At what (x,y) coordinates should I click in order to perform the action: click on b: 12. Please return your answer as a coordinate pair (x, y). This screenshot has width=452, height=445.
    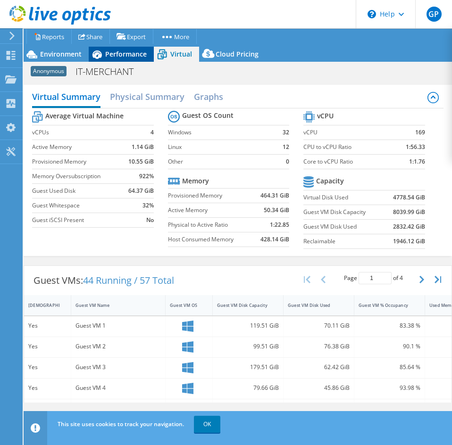
    Looking at the image, I should click on (286, 147).